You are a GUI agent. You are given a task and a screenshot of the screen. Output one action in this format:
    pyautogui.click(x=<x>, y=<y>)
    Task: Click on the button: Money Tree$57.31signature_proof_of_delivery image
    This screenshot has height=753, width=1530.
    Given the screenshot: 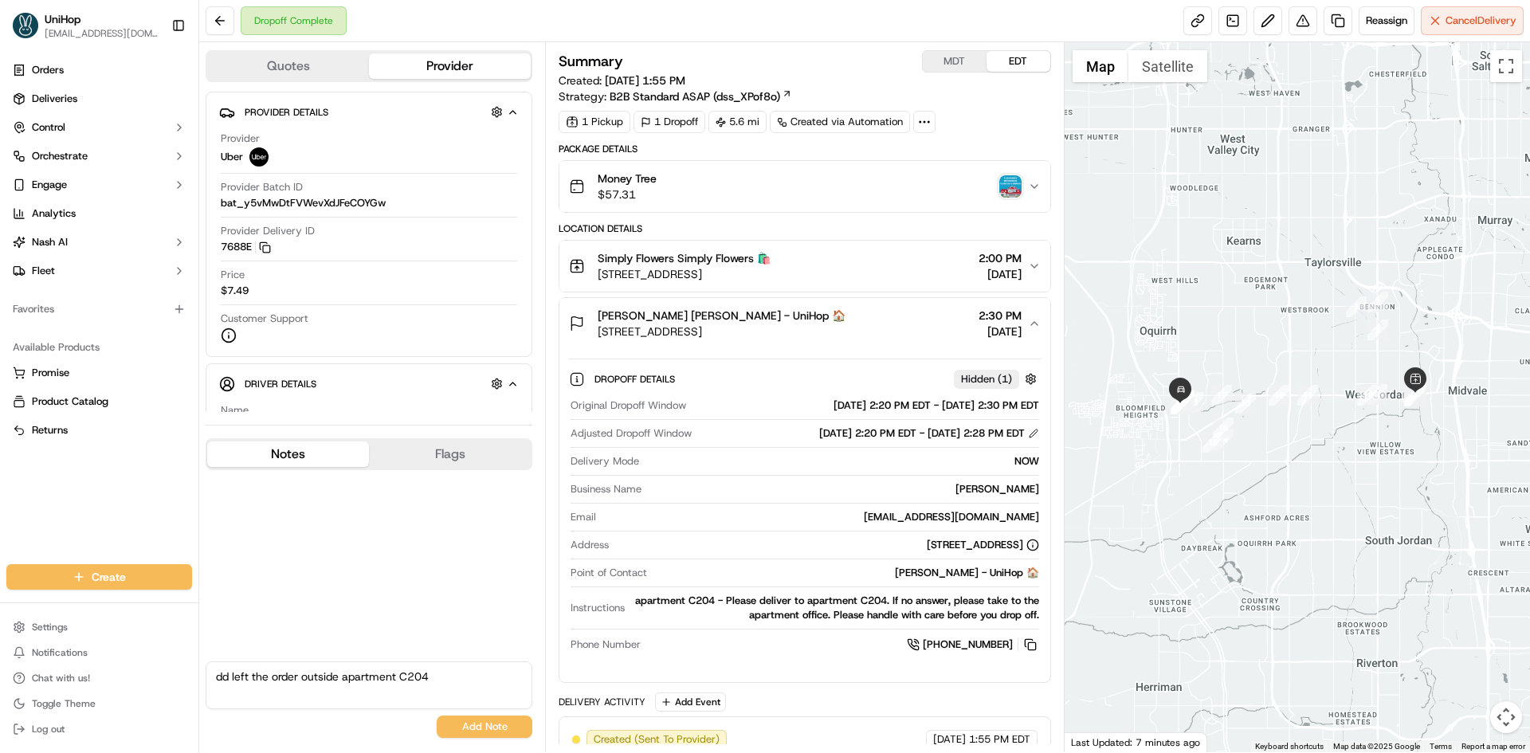 What is the action you would take?
    pyautogui.click(x=804, y=186)
    